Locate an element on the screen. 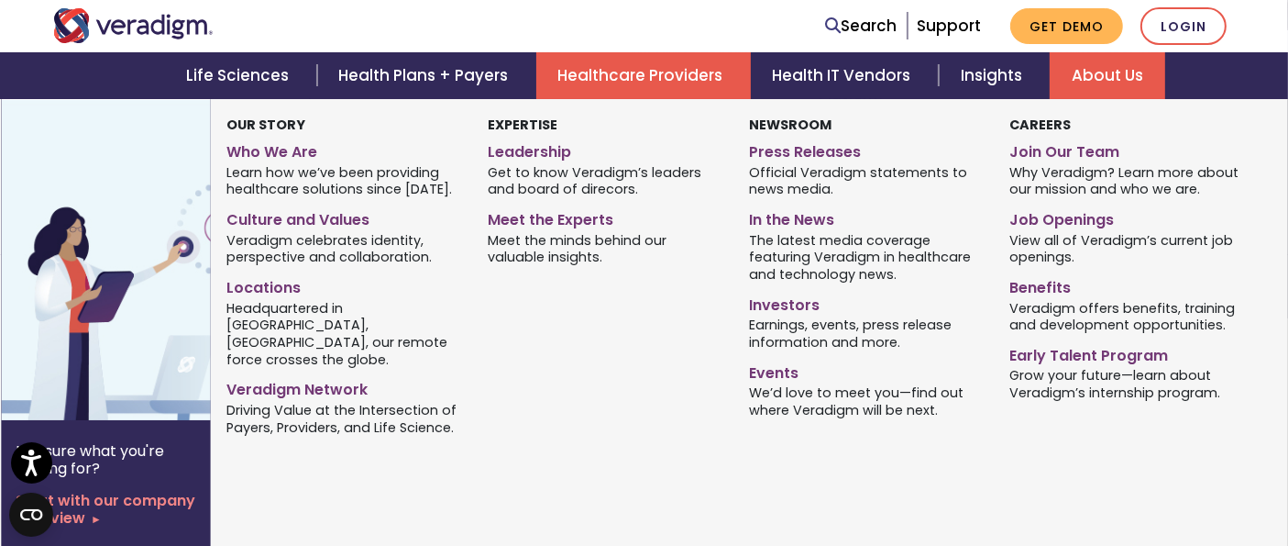 The image size is (1288, 546). a: Veradigm logo is located at coordinates (133, 26).